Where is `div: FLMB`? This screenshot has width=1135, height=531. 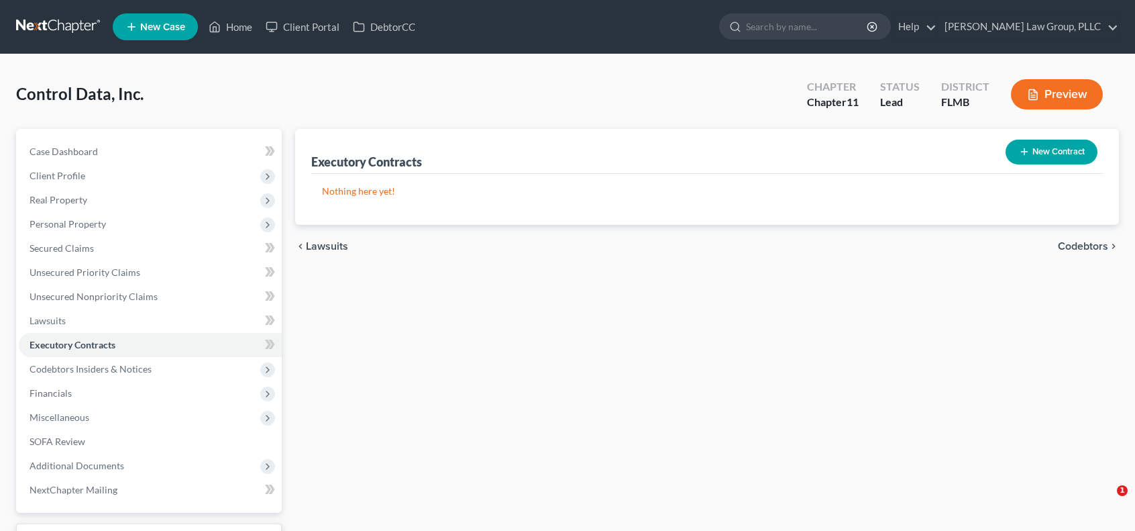 div: FLMB is located at coordinates (965, 102).